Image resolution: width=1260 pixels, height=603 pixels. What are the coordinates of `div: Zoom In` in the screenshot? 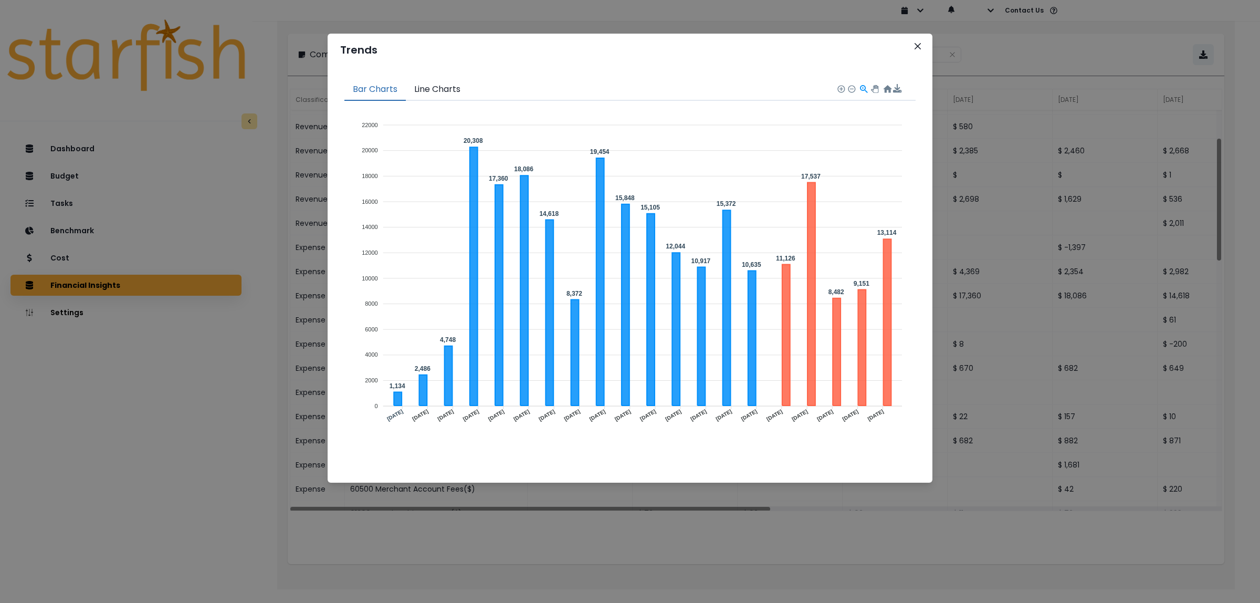 It's located at (841, 88).